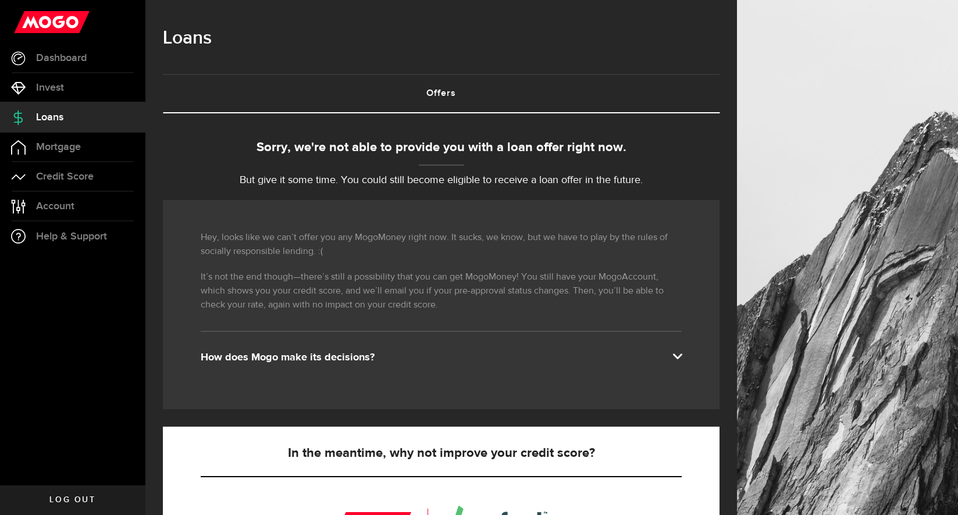 The height and width of the screenshot is (515, 958). What do you see at coordinates (50, 88) in the screenshot?
I see `span: Invest` at bounding box center [50, 88].